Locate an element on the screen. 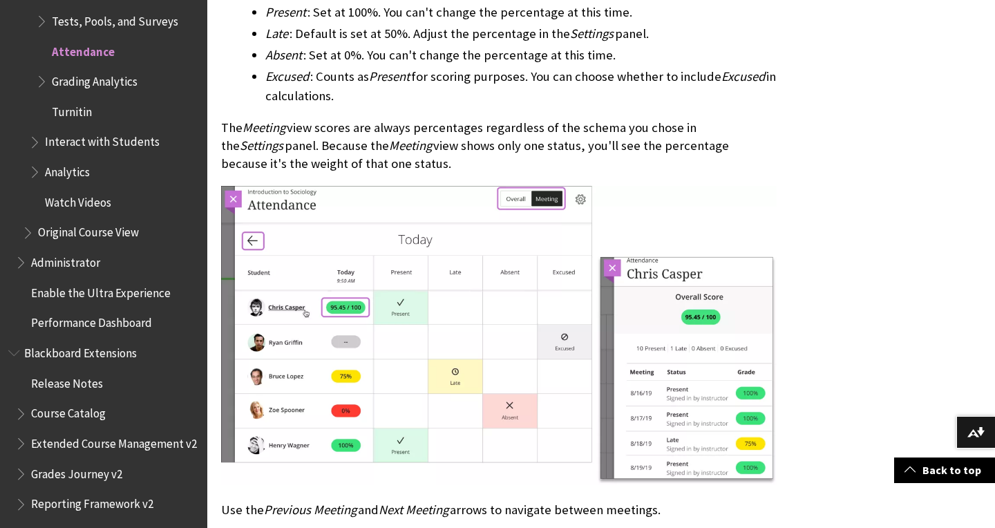 Image resolution: width=995 pixels, height=528 pixels. span: Administrator is located at coordinates (66, 260).